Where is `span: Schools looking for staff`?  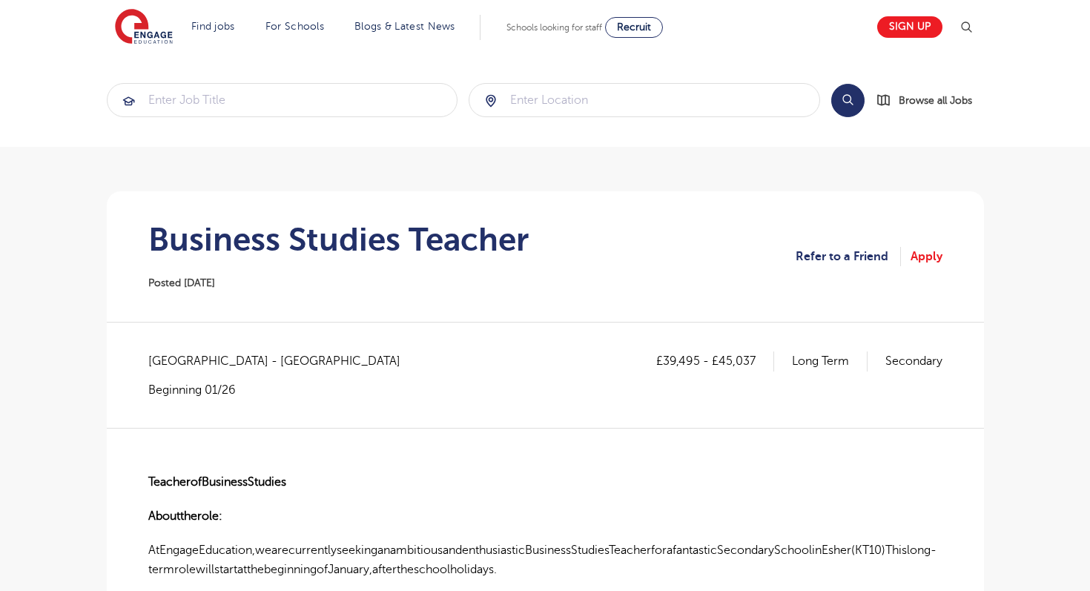
span: Schools looking for staff is located at coordinates (554, 27).